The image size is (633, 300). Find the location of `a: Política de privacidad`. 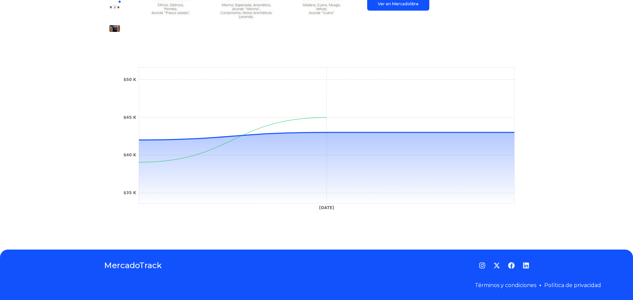

a: Política de privacidad is located at coordinates (573, 286).